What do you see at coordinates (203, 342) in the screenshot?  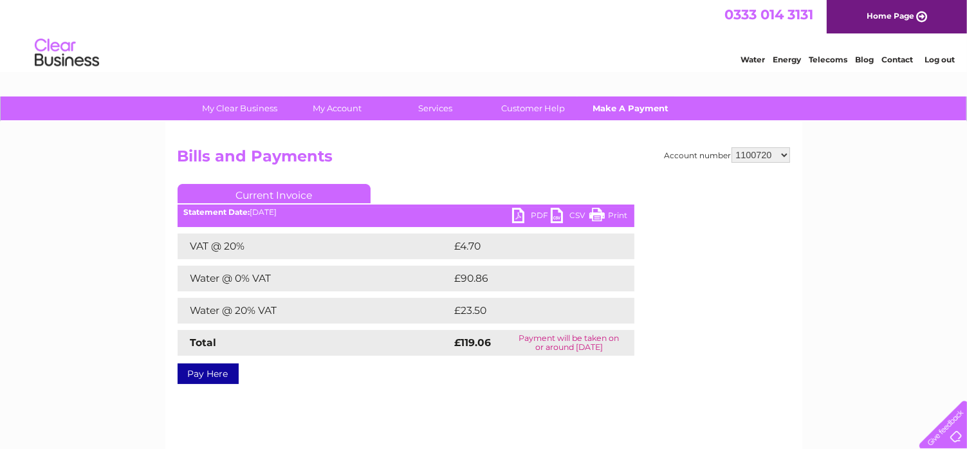 I see `strong: Total` at bounding box center [203, 342].